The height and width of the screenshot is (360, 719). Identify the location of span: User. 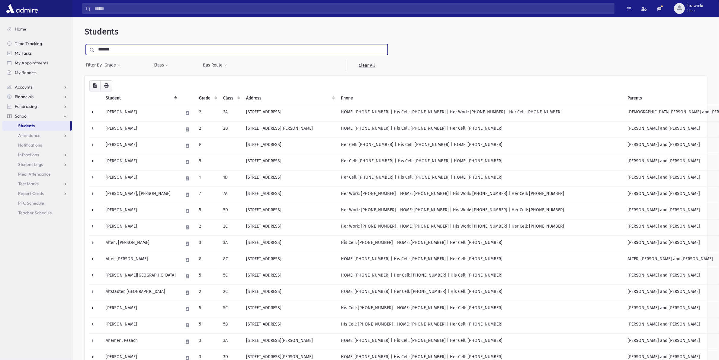
(696, 11).